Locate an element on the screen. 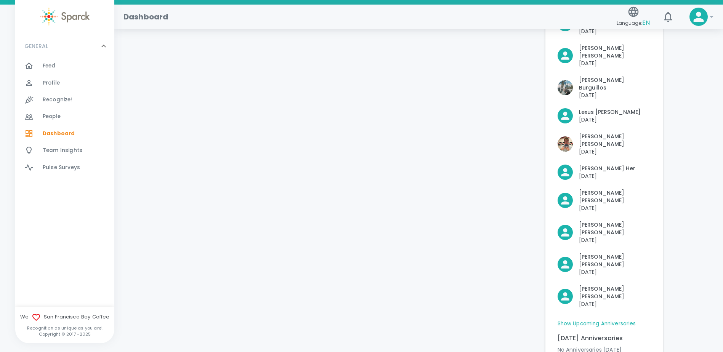 The width and height of the screenshot is (723, 352). div: Profile is located at coordinates (65, 83).